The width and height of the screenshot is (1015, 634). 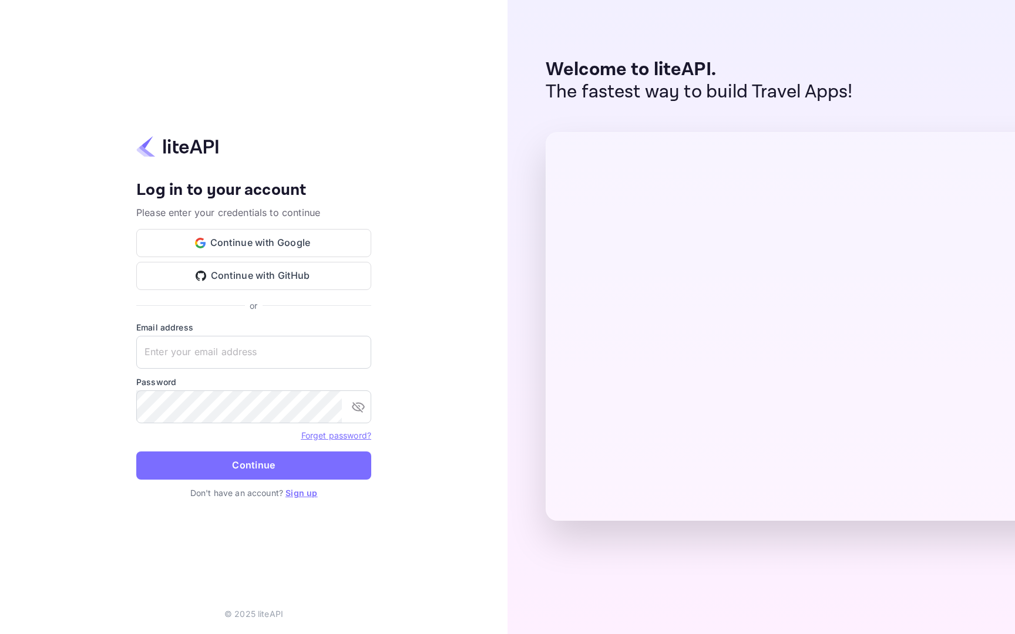 I want to click on button: Continue, so click(x=254, y=466).